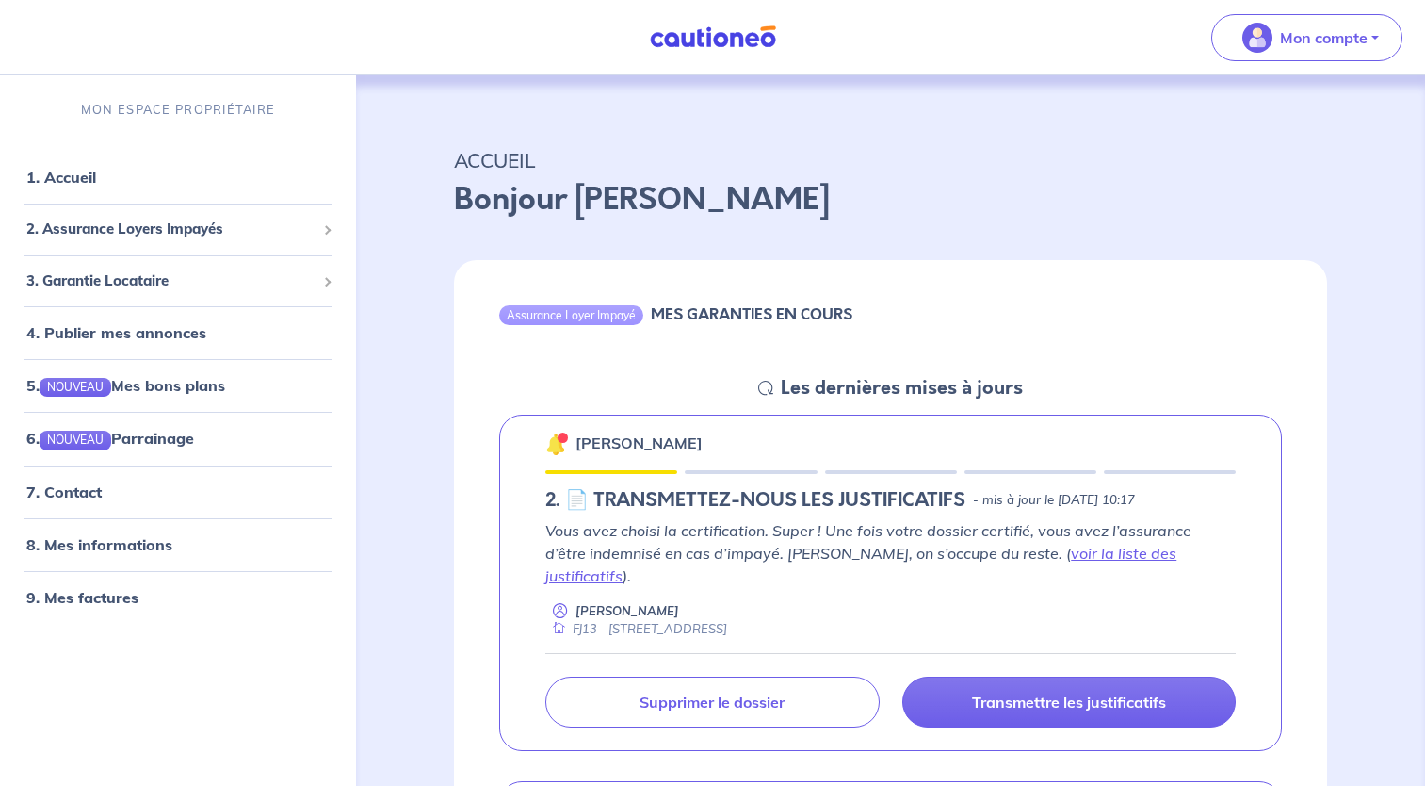 Image resolution: width=1425 pixels, height=786 pixels. What do you see at coordinates (171, 281) in the screenshot?
I see `span: 3. Garantie Locataire` at bounding box center [171, 281].